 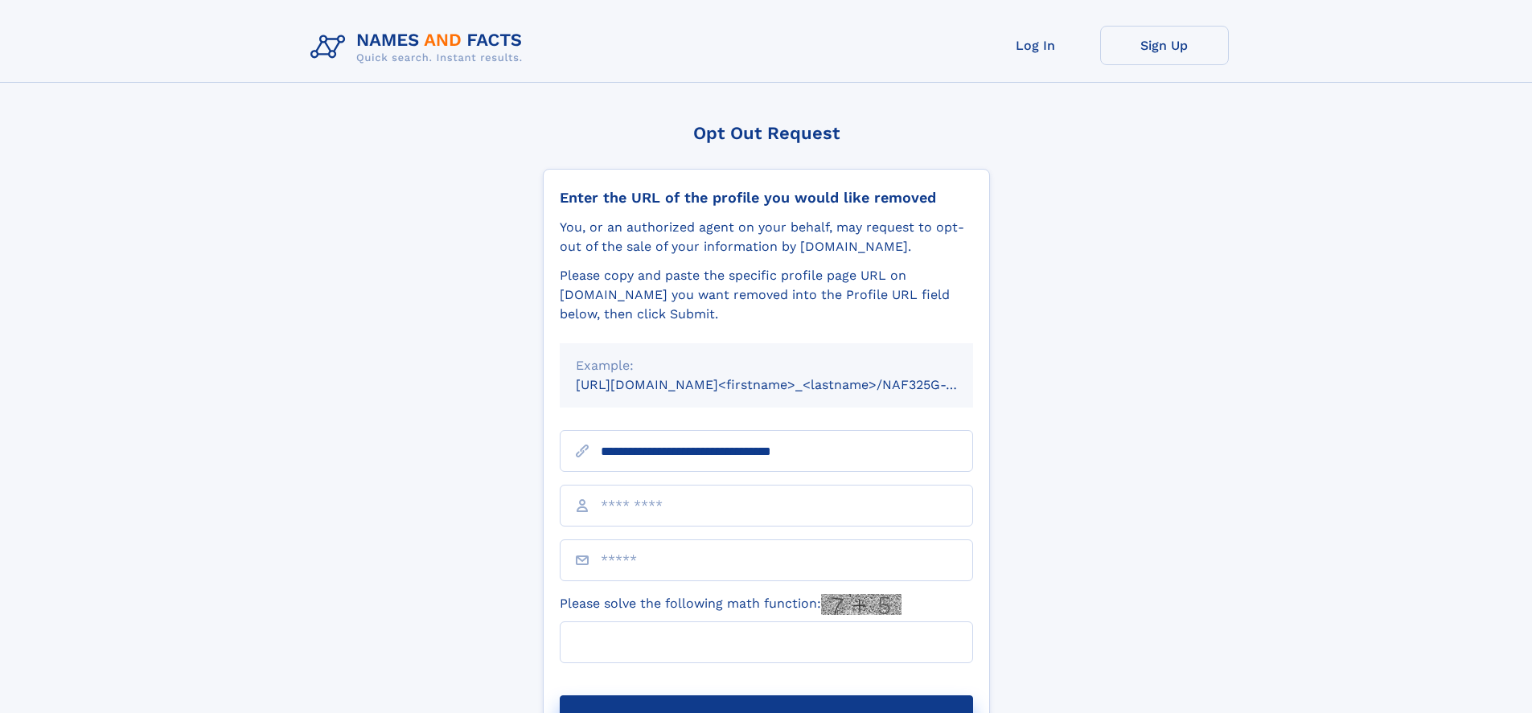 I want to click on a: Sign Up, so click(x=1164, y=45).